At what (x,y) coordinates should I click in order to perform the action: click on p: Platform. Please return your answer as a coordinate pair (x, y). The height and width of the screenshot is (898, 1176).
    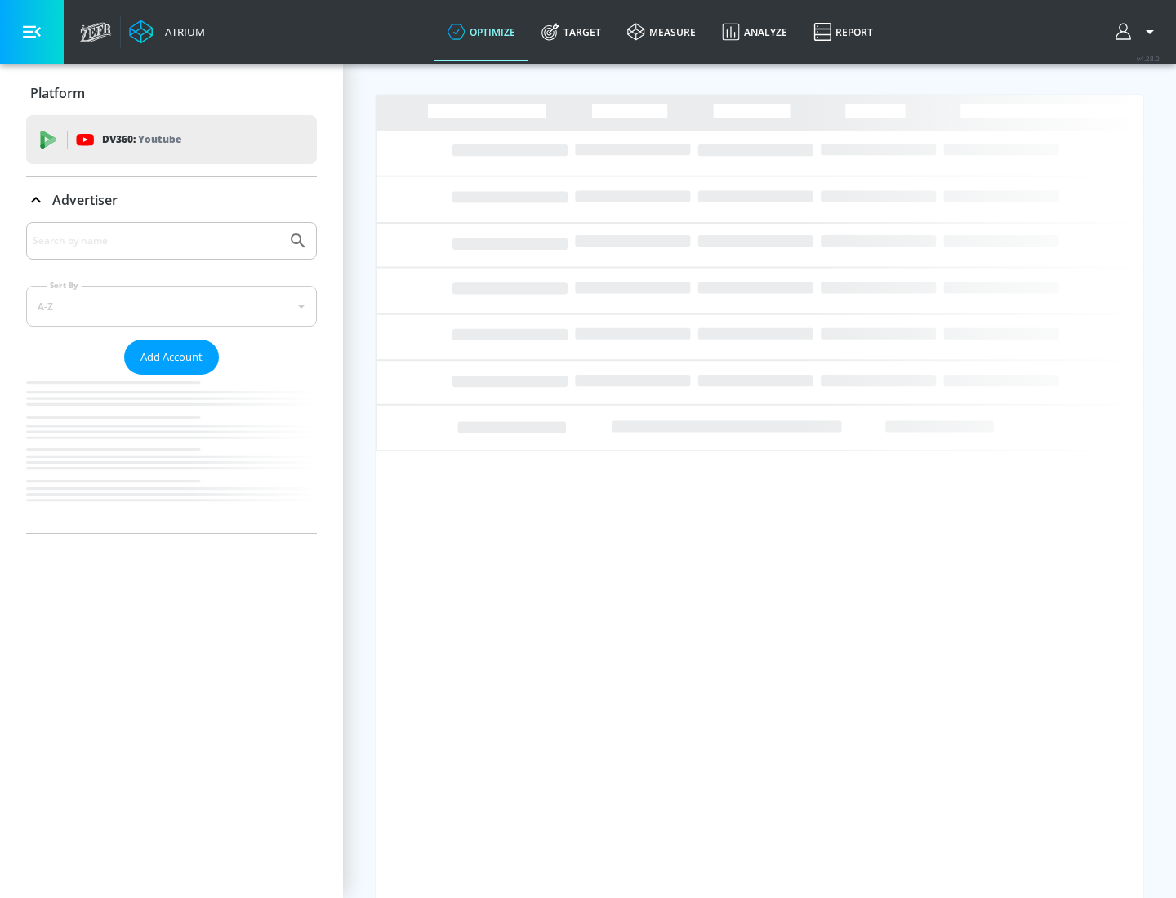
    Looking at the image, I should click on (57, 93).